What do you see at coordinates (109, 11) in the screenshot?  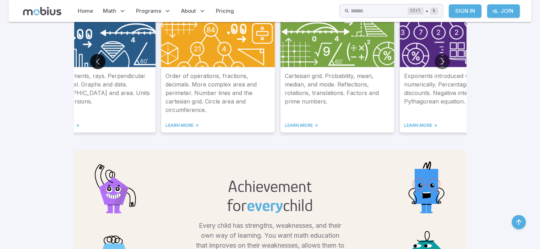 I see `span: Math` at bounding box center [109, 11].